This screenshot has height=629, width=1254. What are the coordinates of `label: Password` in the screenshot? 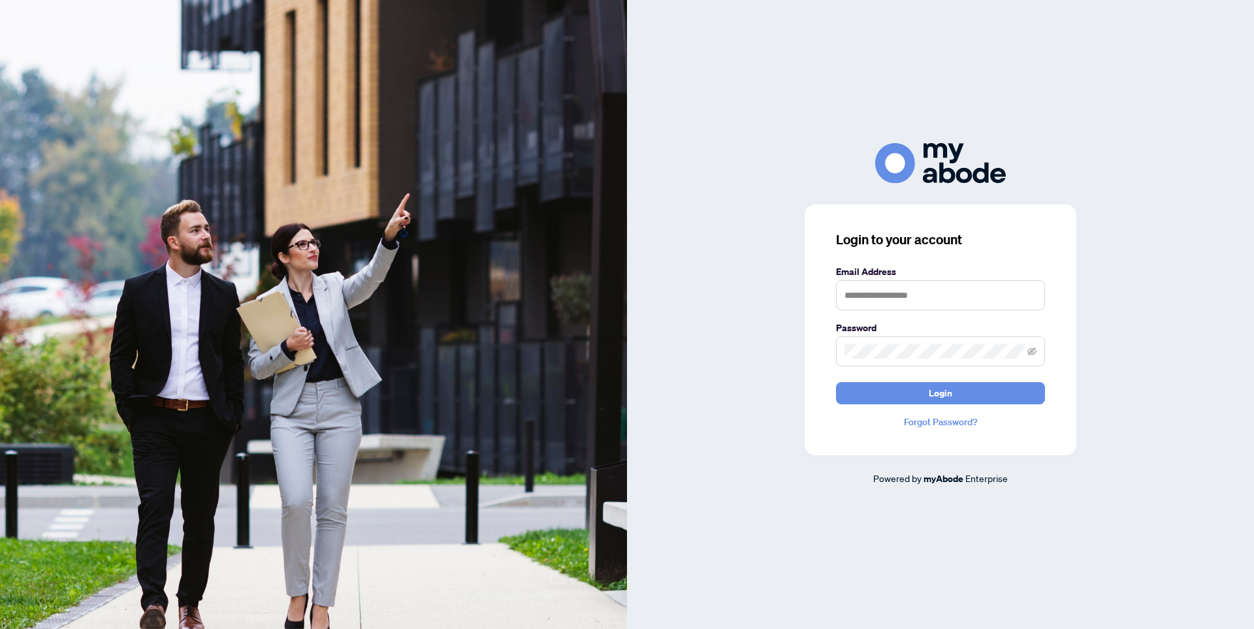 It's located at (940, 328).